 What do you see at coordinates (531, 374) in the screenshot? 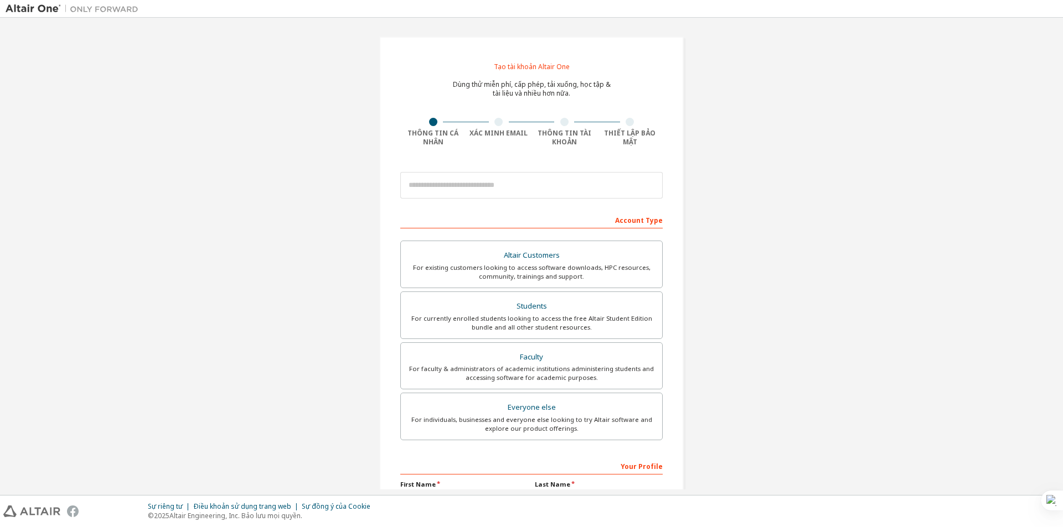
I see `div: For faculty & administrators of academic institutions administering students and accessing softwa...` at bounding box center [531, 374].